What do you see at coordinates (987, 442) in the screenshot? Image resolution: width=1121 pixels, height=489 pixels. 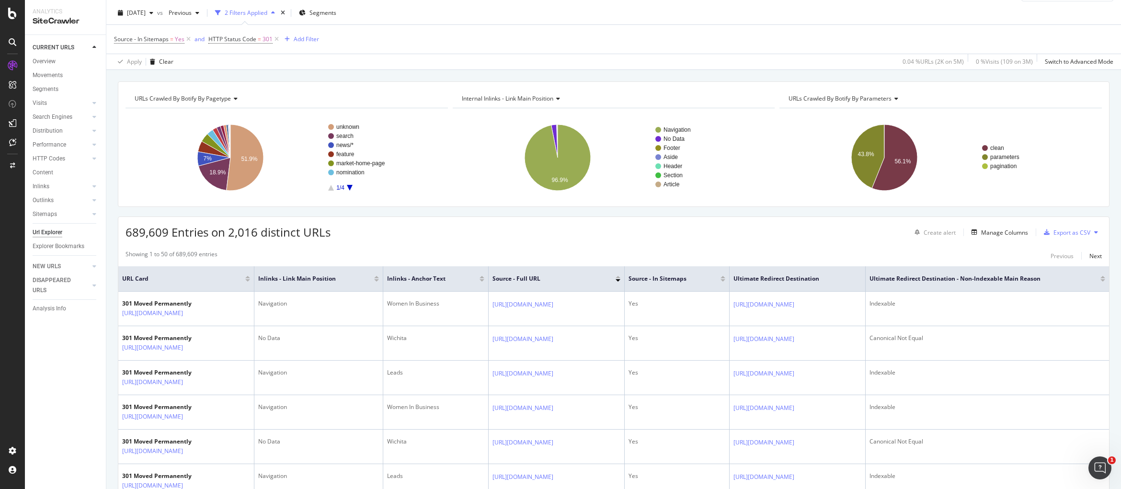 I see `div: Canonical Not Equal` at bounding box center [987, 442].